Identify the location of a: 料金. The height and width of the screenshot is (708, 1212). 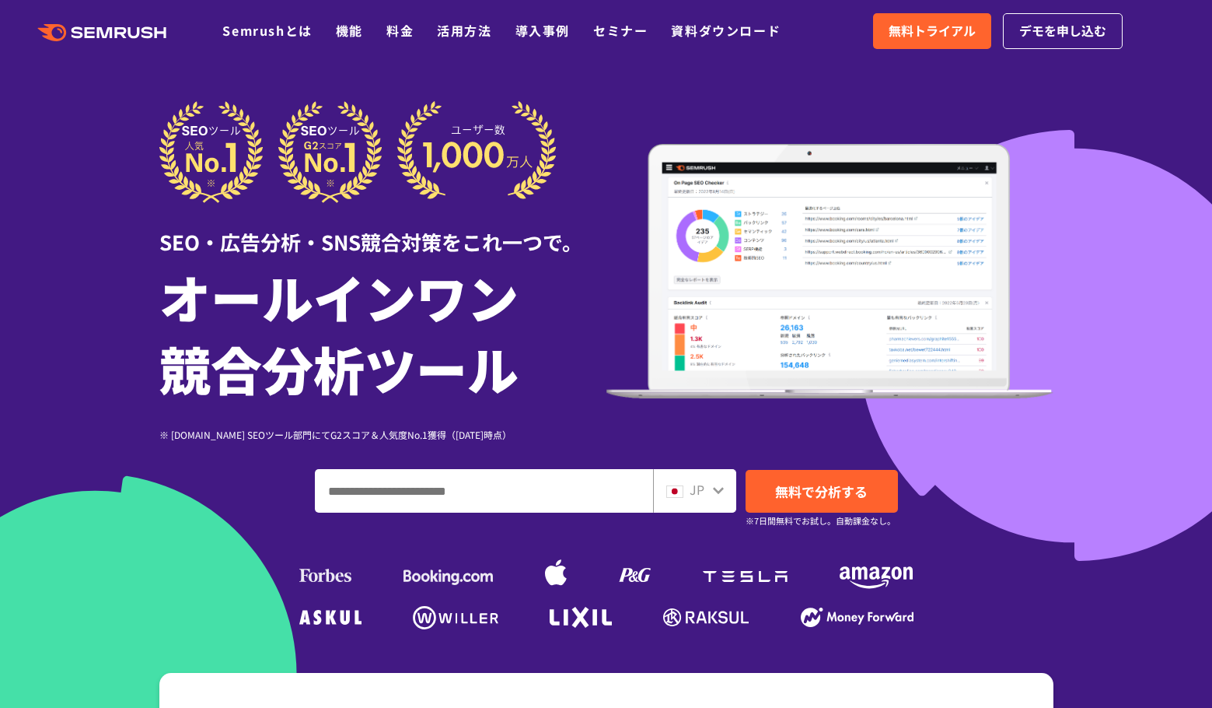
(400, 30).